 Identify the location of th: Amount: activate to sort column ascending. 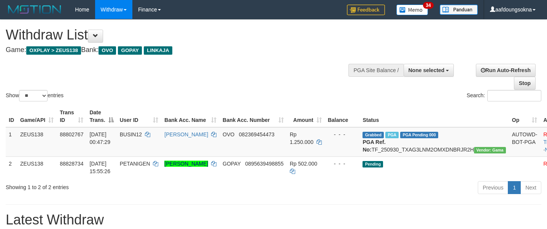
(306, 116).